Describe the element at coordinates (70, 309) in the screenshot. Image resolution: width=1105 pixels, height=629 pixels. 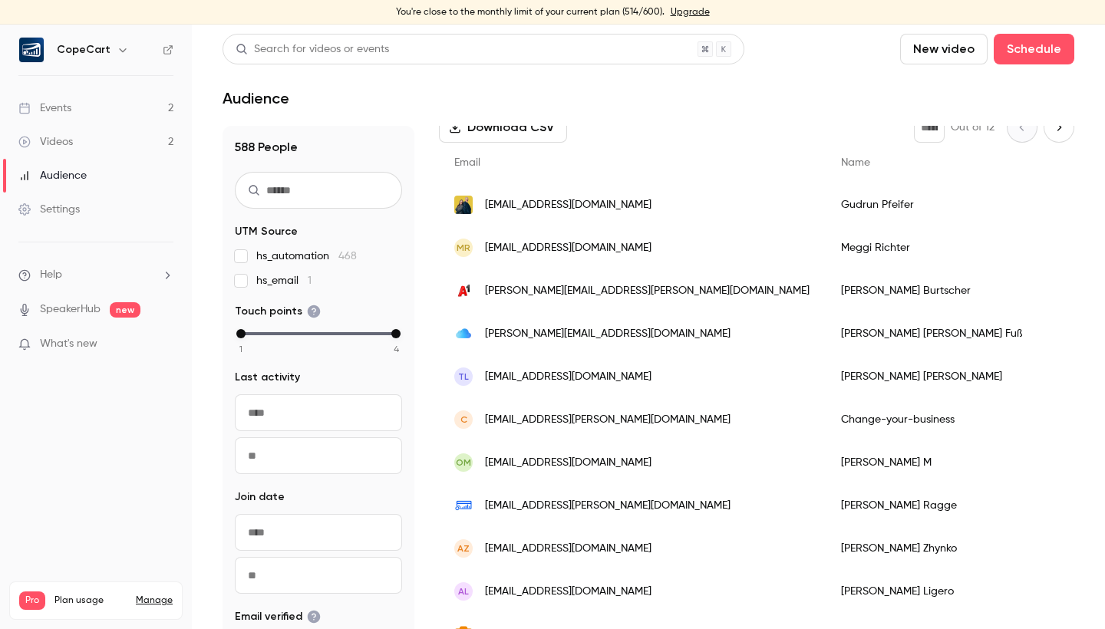
I see `a: SpeakerHub` at that location.